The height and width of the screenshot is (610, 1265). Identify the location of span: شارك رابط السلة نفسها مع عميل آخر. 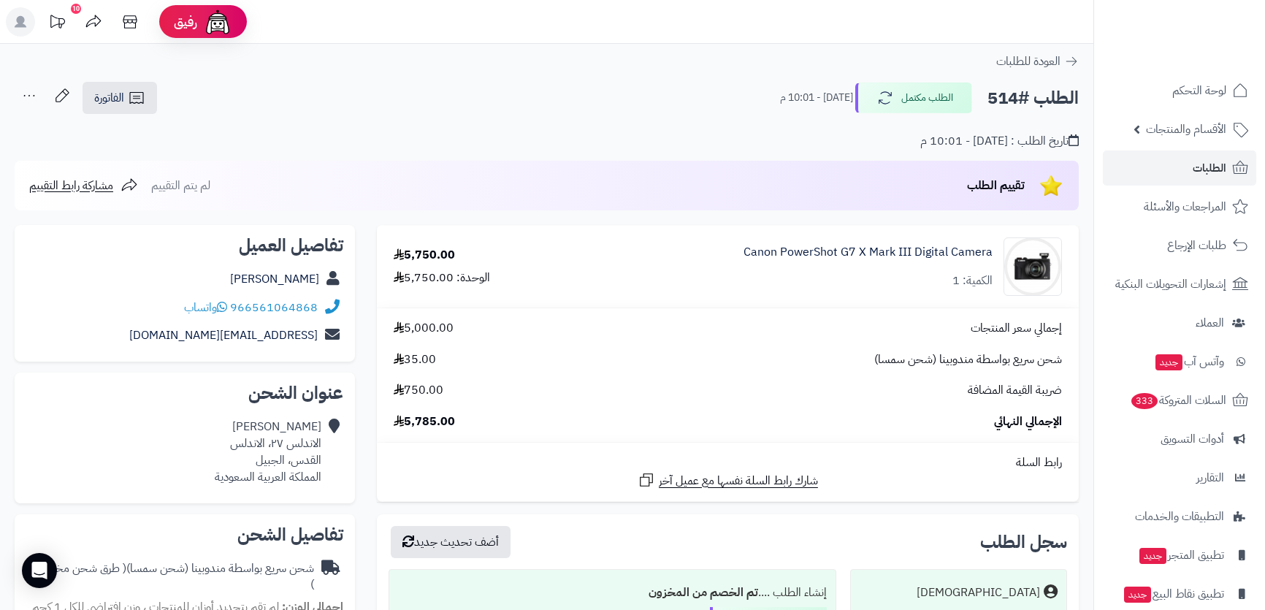
(739, 481).